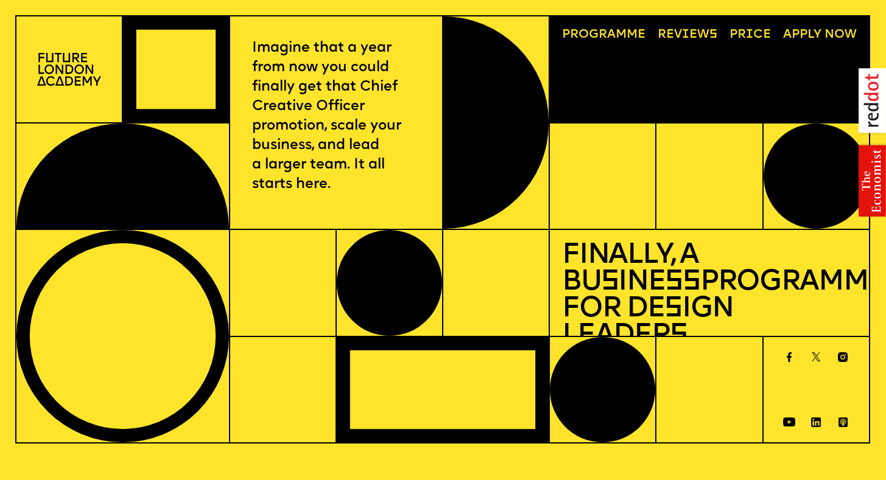  What do you see at coordinates (787, 35) in the screenshot?
I see `span: A` at bounding box center [787, 35].